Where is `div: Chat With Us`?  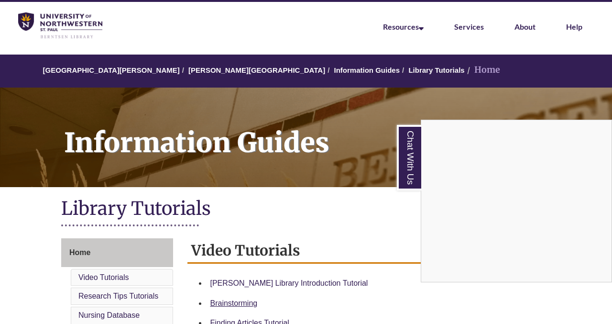 div: Chat With Us is located at coordinates (516, 201).